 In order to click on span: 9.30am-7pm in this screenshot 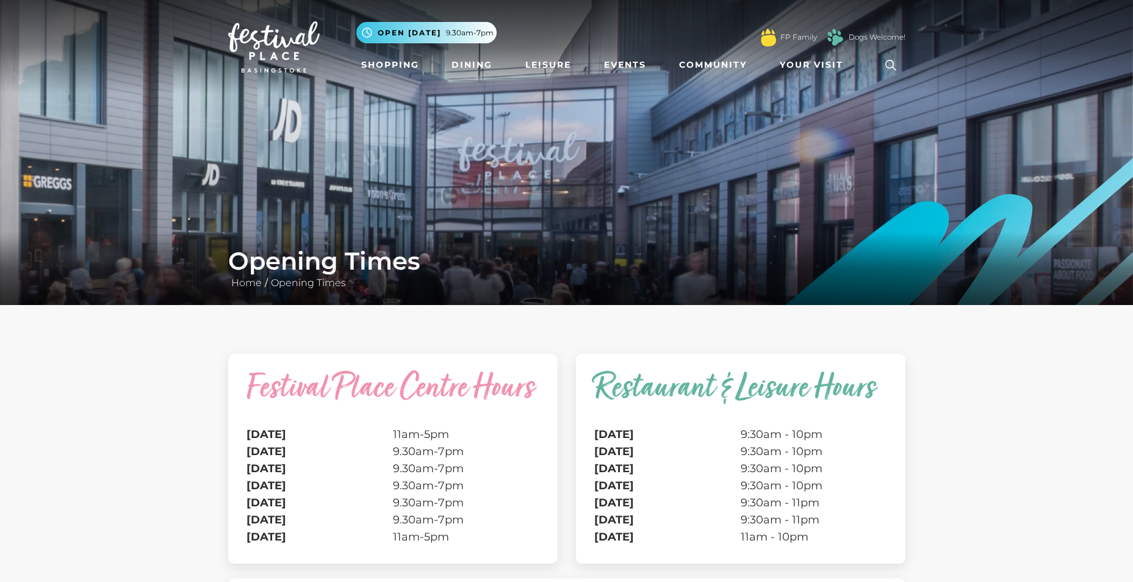, I will do `click(470, 33)`.